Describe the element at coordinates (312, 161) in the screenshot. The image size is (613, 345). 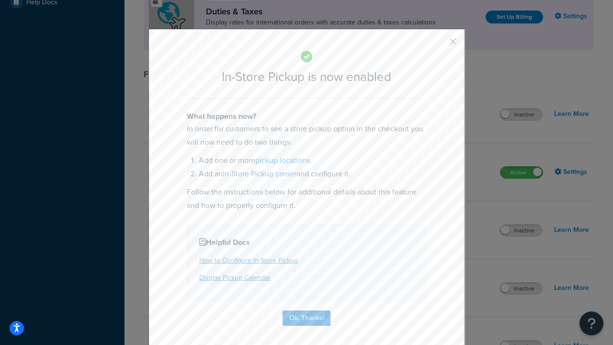
I see `li: Add one or more .` at that location.